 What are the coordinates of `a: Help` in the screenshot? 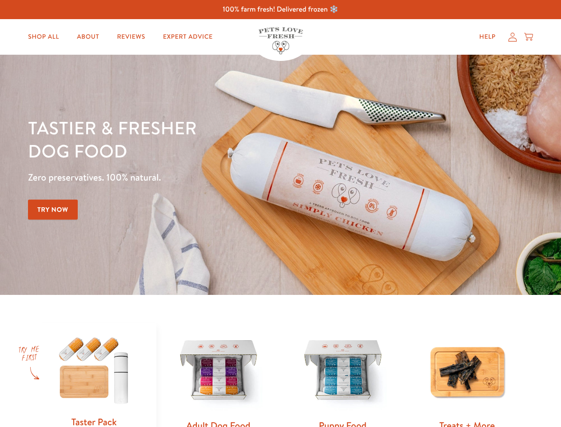 It's located at (488, 37).